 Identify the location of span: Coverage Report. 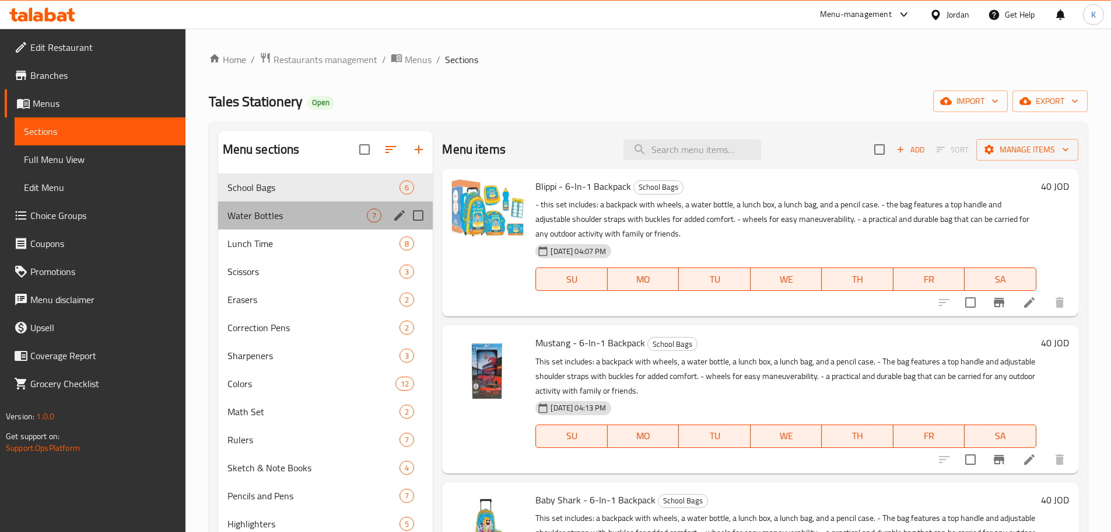
(103, 355).